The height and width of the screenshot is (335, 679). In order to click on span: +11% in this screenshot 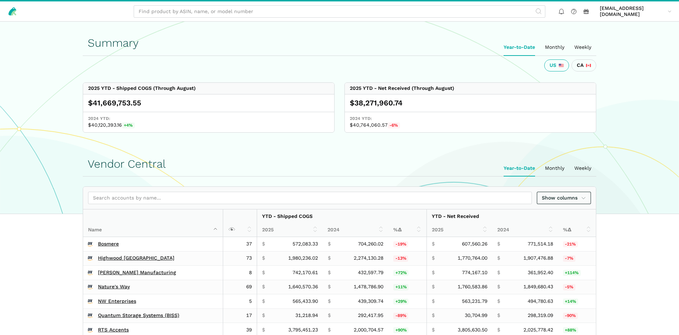, I will do `click(401, 287)`.